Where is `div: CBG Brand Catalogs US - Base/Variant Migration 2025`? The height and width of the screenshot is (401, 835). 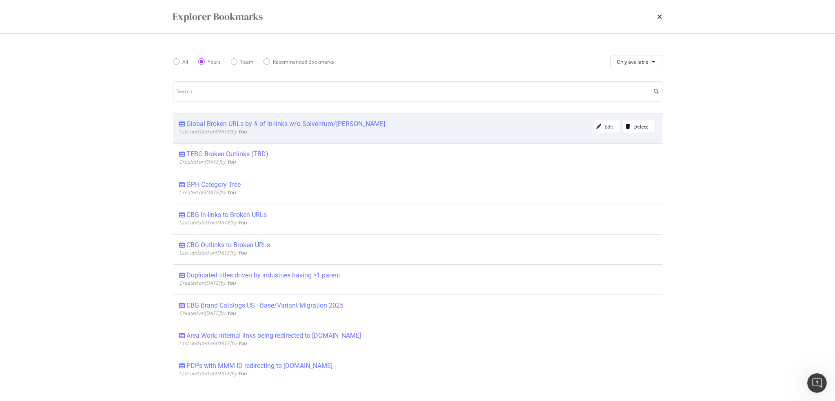
div: CBG Brand Catalogs US - Base/Variant Migration 2025 is located at coordinates (265, 305).